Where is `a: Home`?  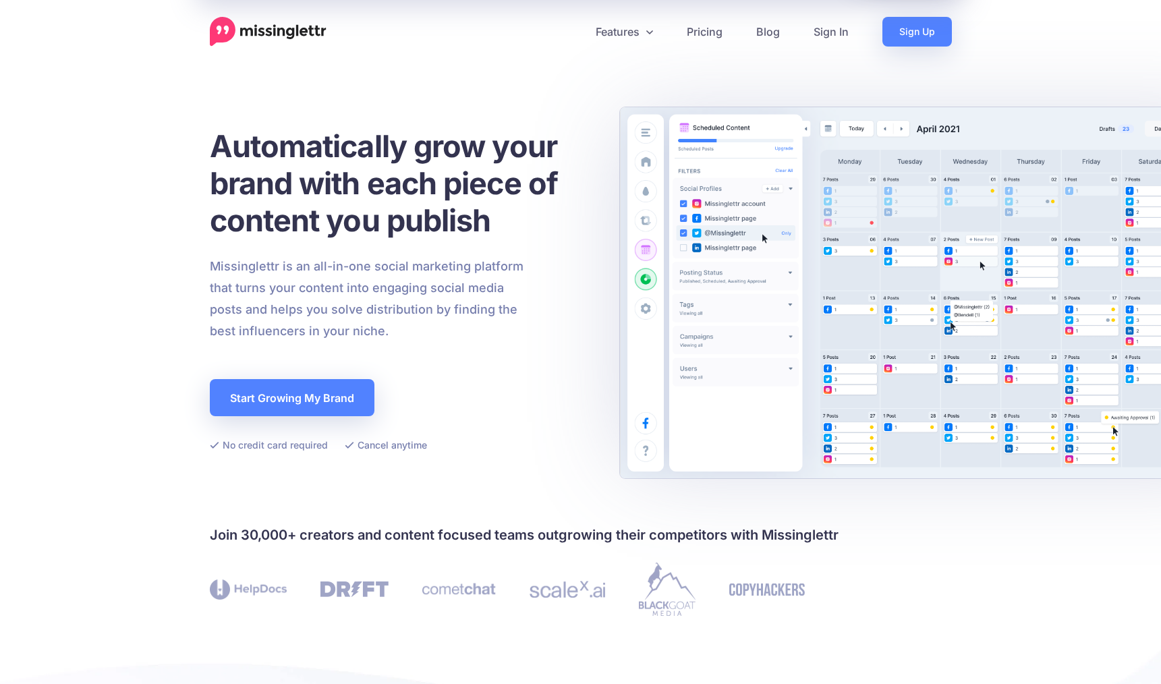 a: Home is located at coordinates (268, 32).